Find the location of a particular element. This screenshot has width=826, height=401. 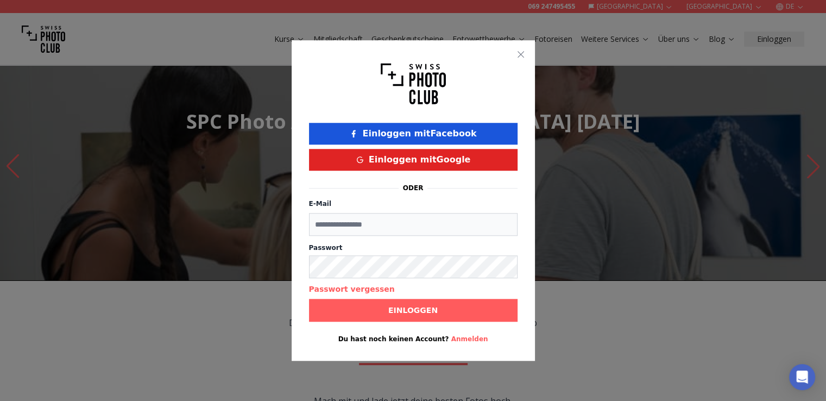

label: E-Mail is located at coordinates (320, 204).